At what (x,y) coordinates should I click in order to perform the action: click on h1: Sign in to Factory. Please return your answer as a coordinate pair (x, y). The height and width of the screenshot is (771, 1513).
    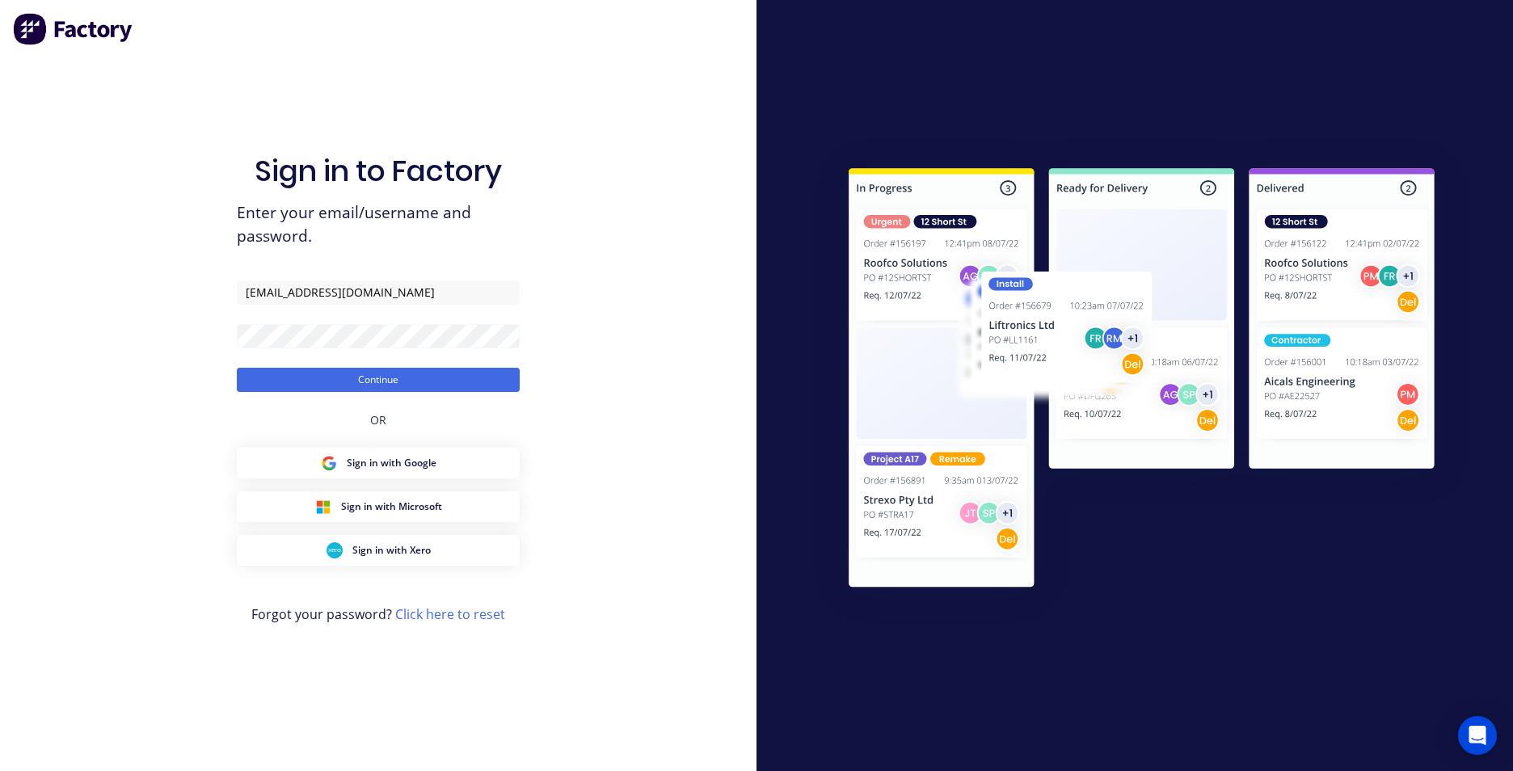
    Looking at the image, I should click on (378, 171).